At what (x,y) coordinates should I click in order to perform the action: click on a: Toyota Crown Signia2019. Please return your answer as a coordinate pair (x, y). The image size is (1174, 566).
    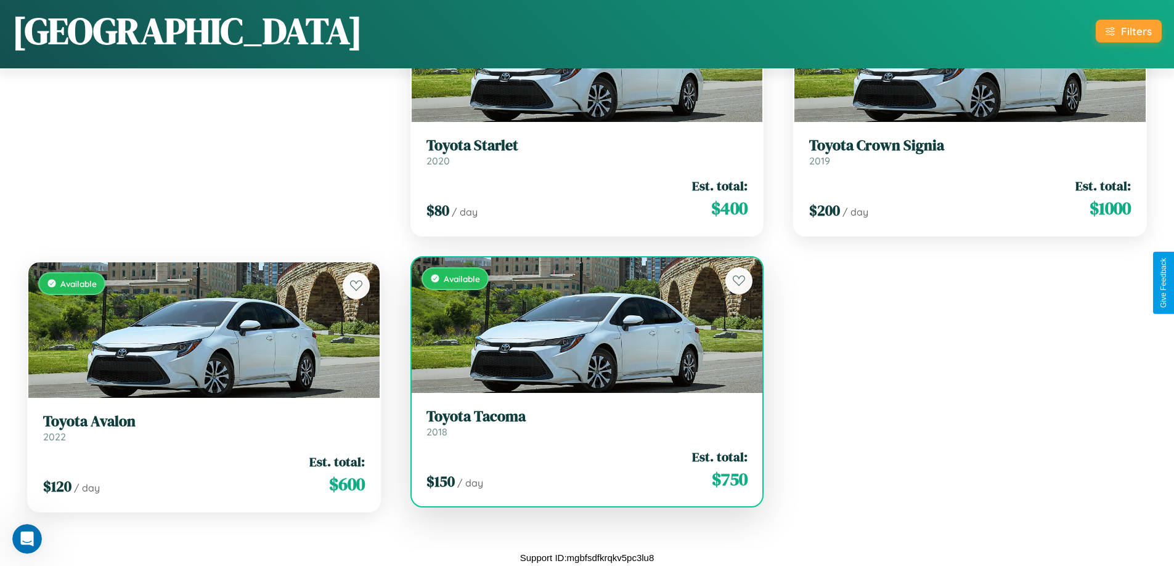
    Looking at the image, I should click on (970, 152).